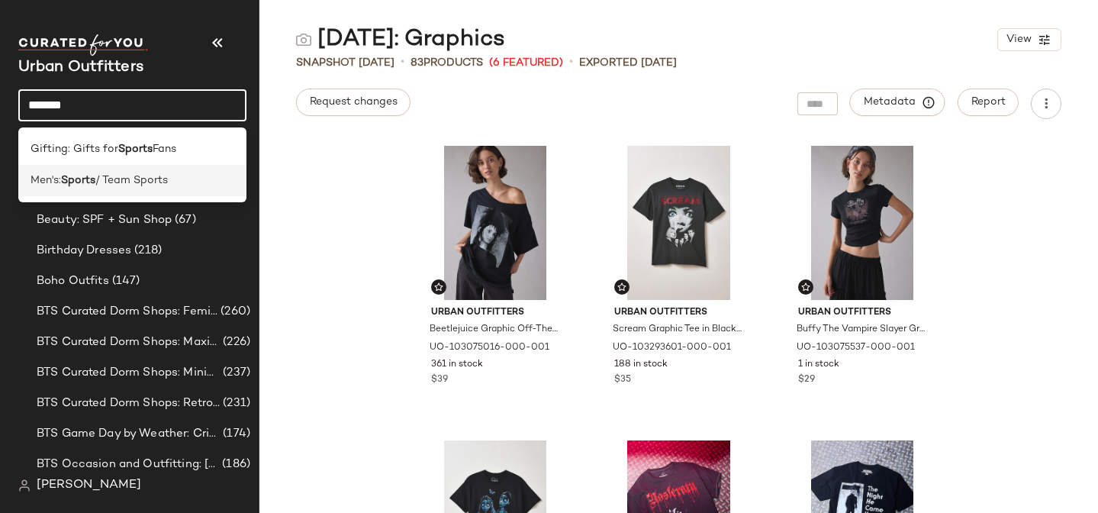  Describe the element at coordinates (677, 330) in the screenshot. I see `span: Scream Graphic Tee in Black, Men's at Urban Outfitters` at that location.